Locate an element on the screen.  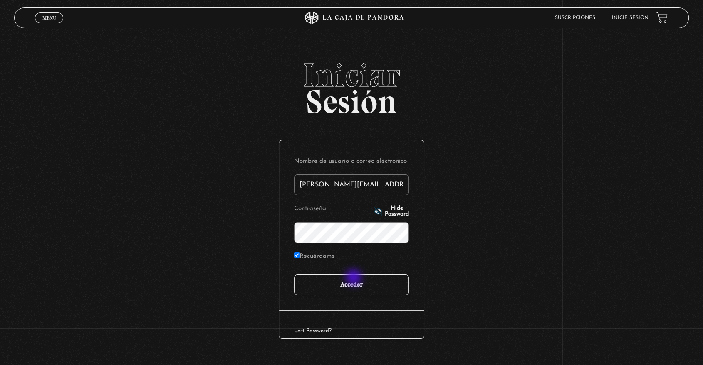
input: Recuérdame is located at coordinates (296, 255).